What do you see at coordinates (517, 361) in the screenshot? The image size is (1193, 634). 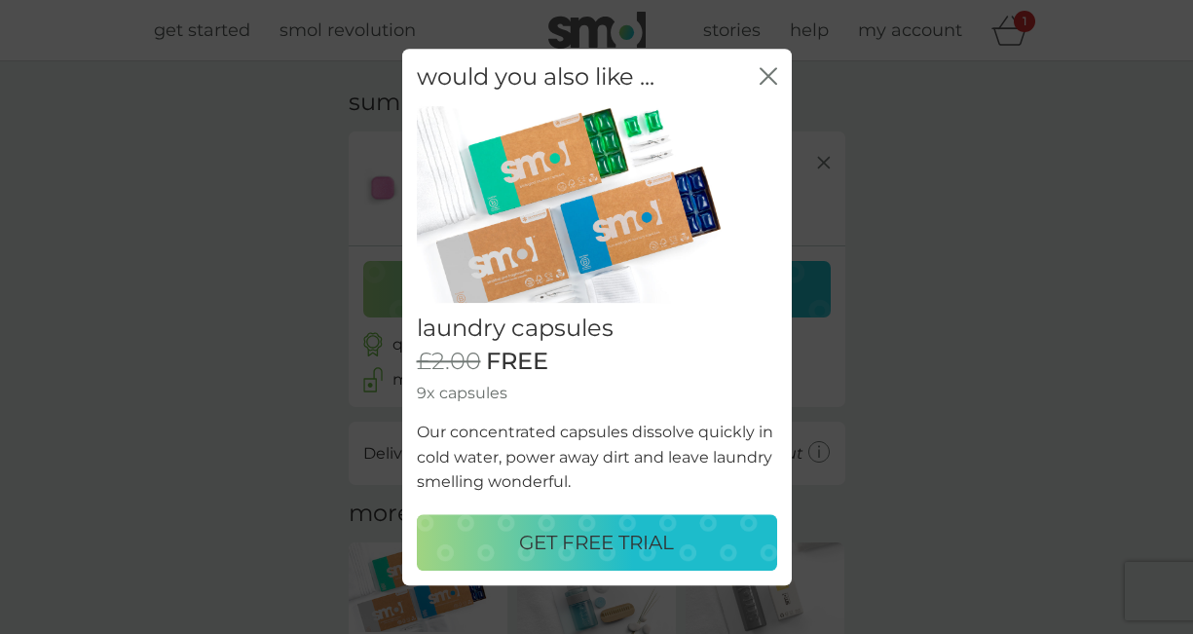 I see `span: FREE` at bounding box center [517, 361].